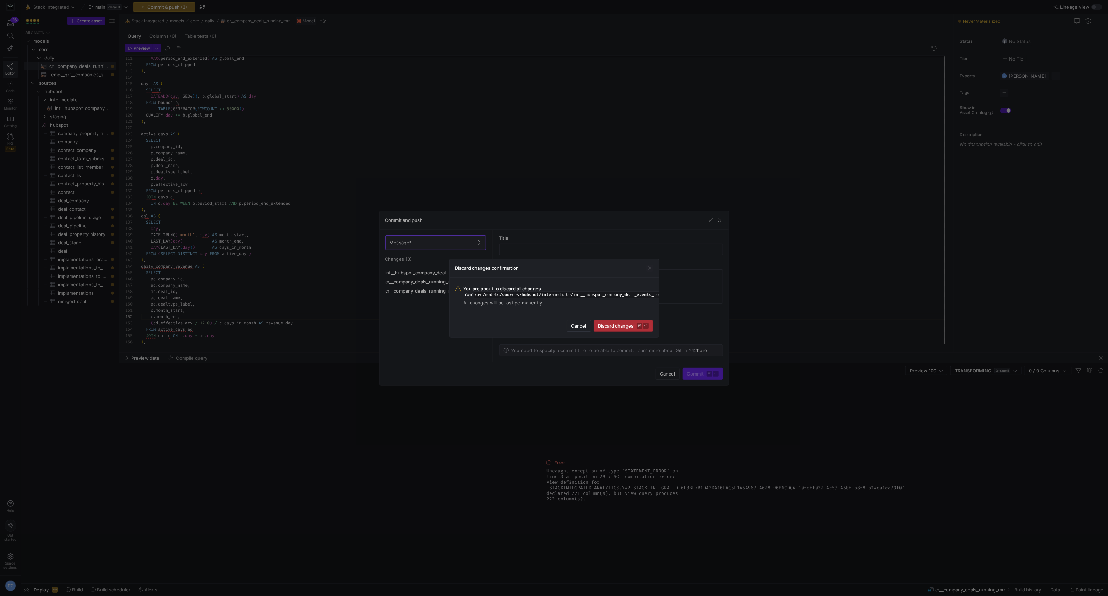  Describe the element at coordinates (579, 326) in the screenshot. I see `button: Cancel` at that location.